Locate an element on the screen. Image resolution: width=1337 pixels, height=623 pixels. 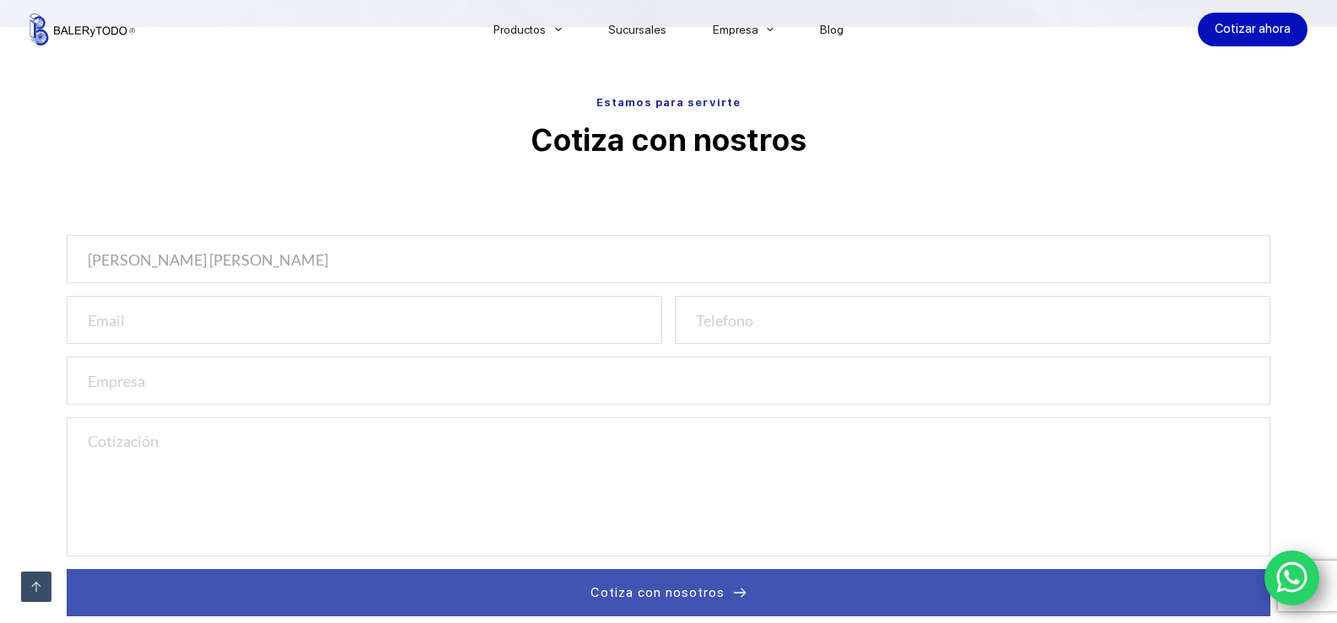
input: Telefono is located at coordinates (972, 320).